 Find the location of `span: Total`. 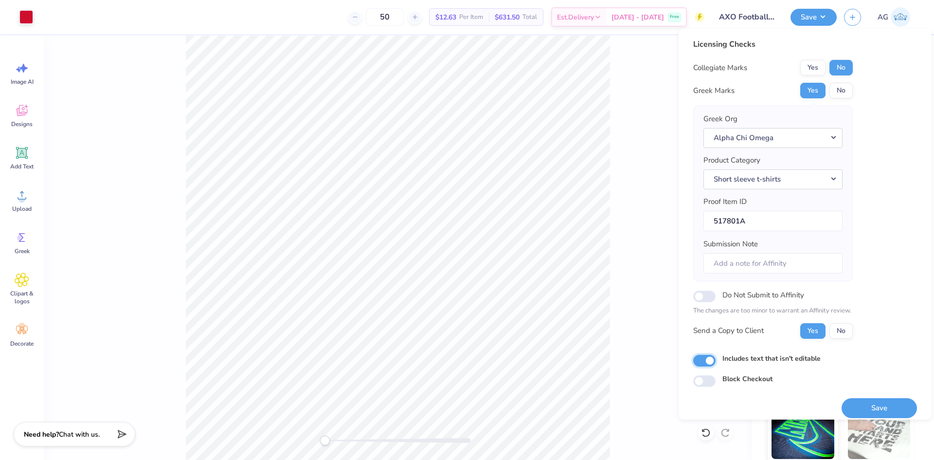

span: Total is located at coordinates (530, 17).